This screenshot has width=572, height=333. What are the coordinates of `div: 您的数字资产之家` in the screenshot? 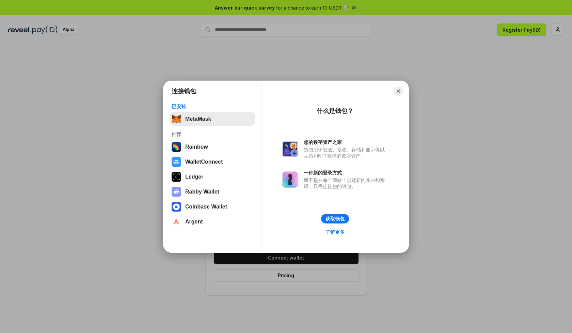 It's located at (346, 142).